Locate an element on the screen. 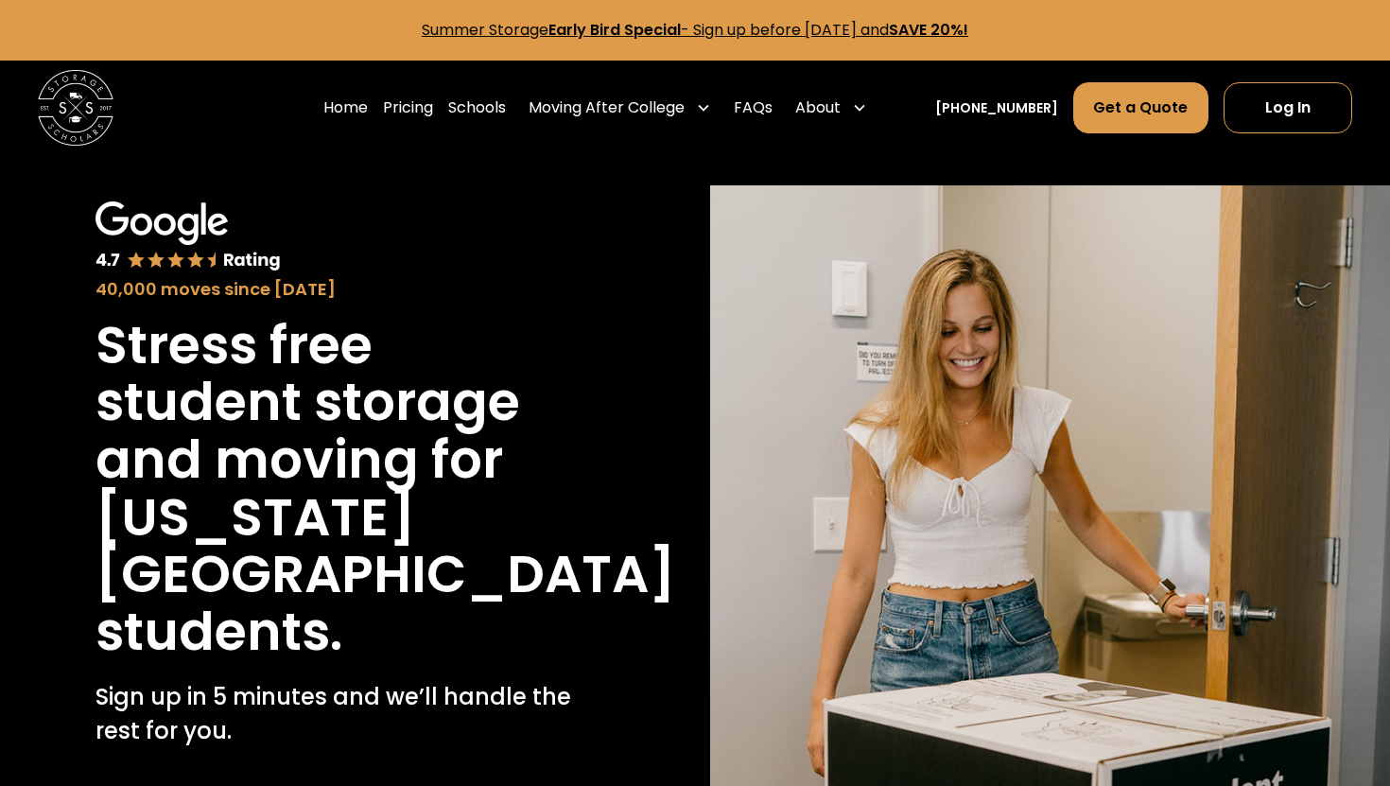 This screenshot has height=786, width=1390. h1: Stress free student storage and moving for is located at coordinates (340, 403).